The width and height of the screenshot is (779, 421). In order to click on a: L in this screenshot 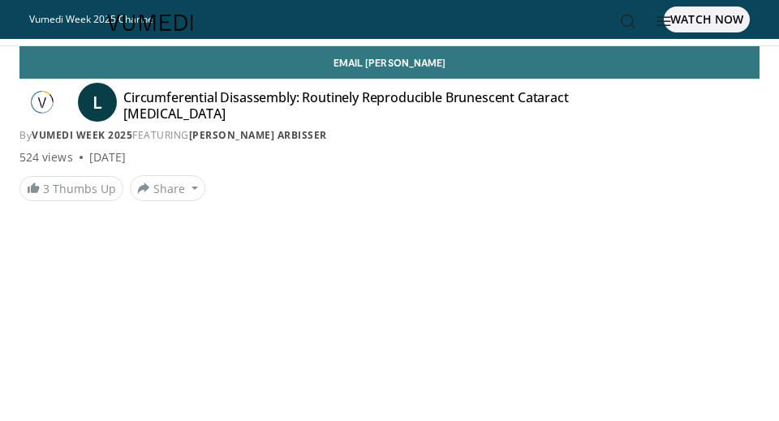, I will do `click(97, 102)`.